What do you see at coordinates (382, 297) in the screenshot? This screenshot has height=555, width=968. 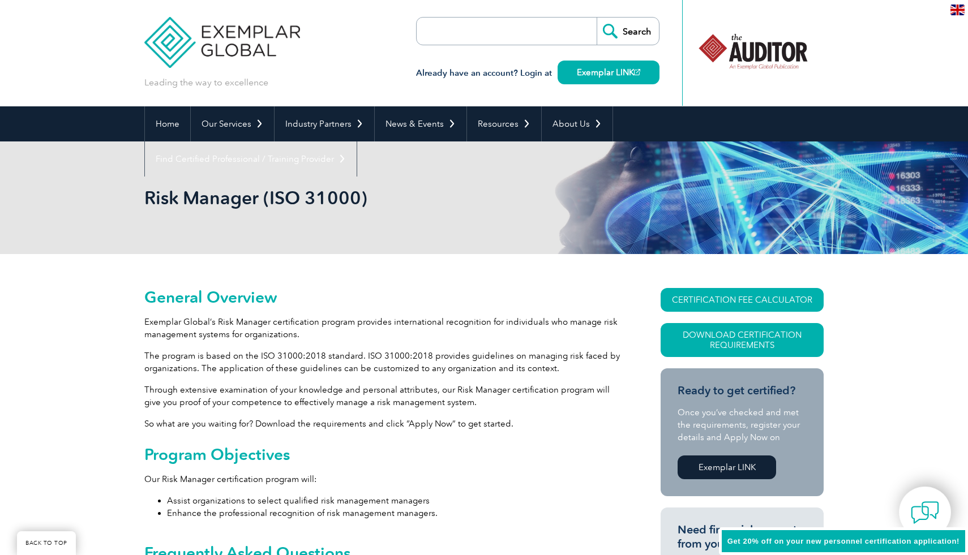 I see `h2: General Overview` at bounding box center [382, 297].